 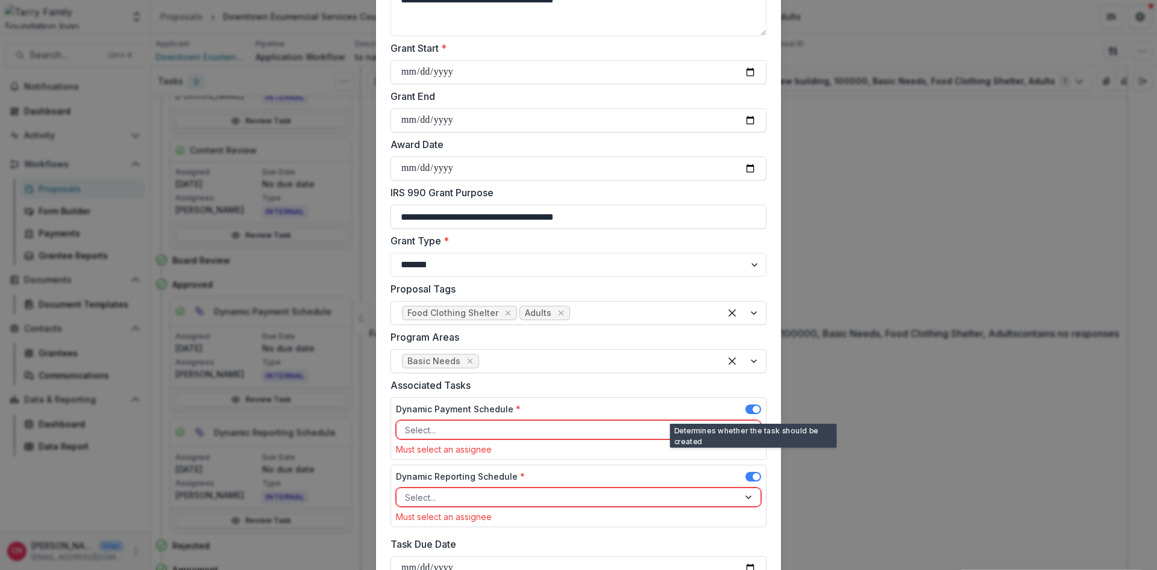 What do you see at coordinates (460, 476) in the screenshot?
I see `label: Dynamic Reporting Schedule` at bounding box center [460, 476].